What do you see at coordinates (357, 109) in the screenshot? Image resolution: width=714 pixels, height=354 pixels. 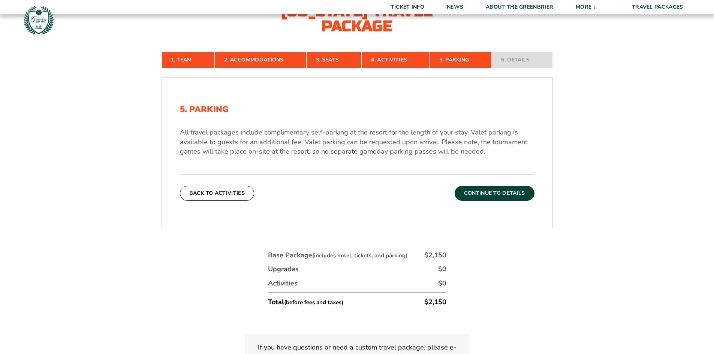 I see `h2: 5. Parking` at bounding box center [357, 109].